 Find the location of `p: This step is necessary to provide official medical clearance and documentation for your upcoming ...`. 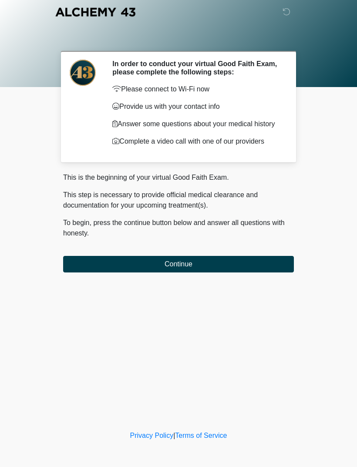

p: This step is necessary to provide official medical clearance and documentation for your upcoming ... is located at coordinates (179, 200).